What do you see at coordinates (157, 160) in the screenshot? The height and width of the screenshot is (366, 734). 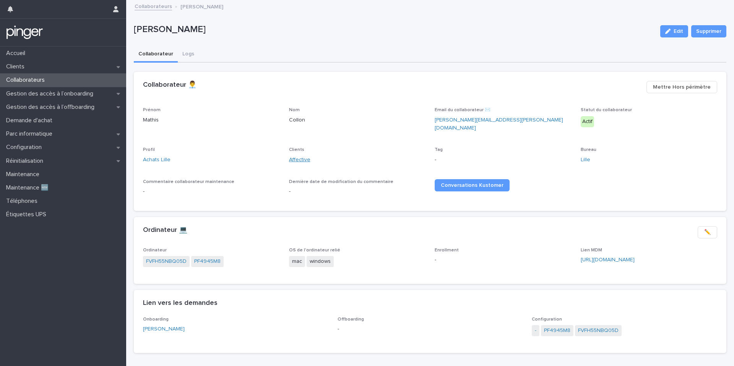 I see `a: Achats Lille` at bounding box center [157, 160].